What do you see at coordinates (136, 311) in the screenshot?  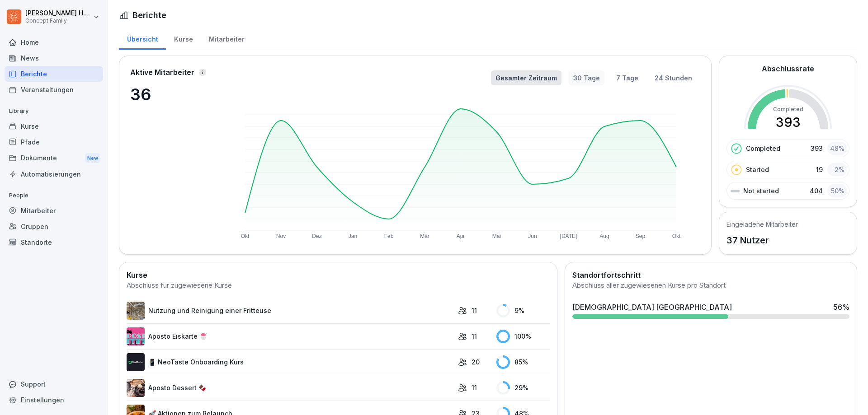 I see `img: b2msvuojt3s6egexuweix326.png` at bounding box center [136, 311].